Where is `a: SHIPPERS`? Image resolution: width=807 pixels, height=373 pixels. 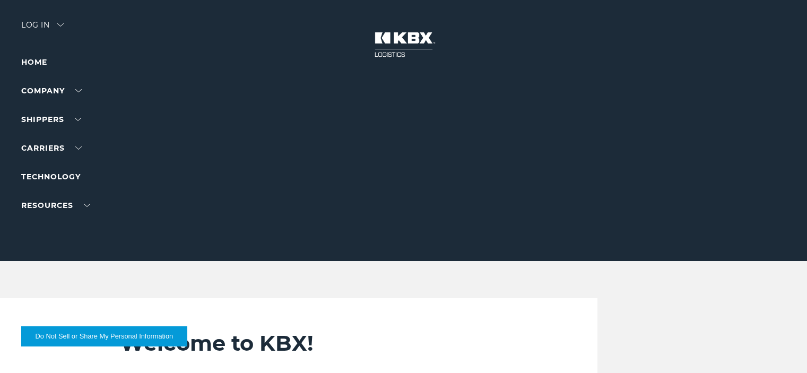 a: SHIPPERS is located at coordinates (51, 119).